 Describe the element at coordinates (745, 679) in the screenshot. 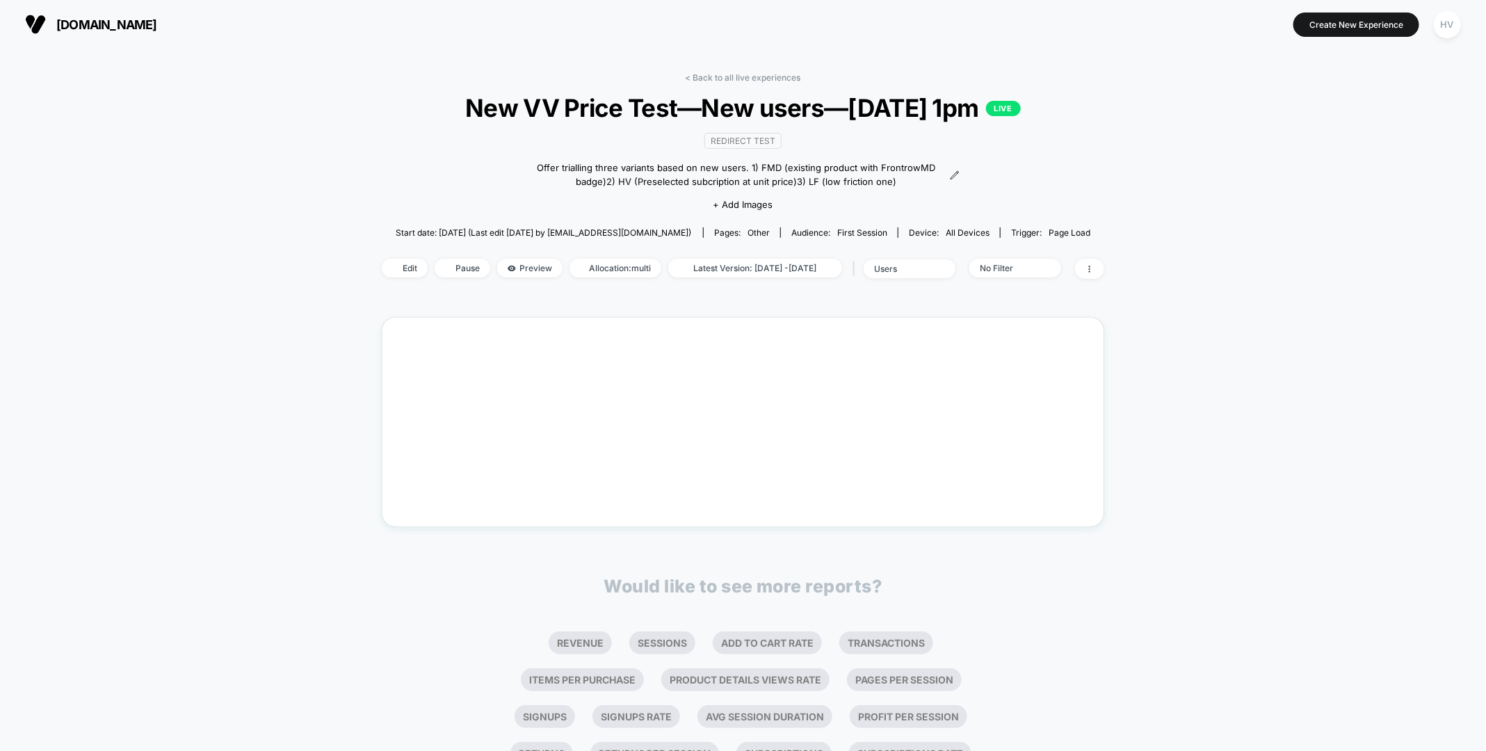

I see `li: Product Details Views Rate` at that location.